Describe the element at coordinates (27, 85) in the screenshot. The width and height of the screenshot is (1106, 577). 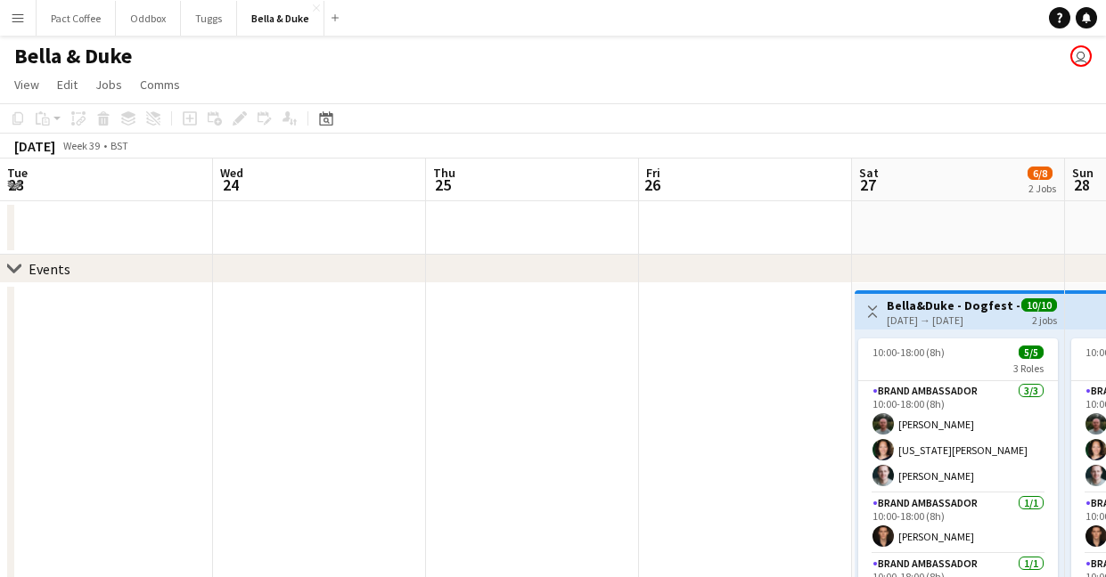
I see `span: View` at that location.